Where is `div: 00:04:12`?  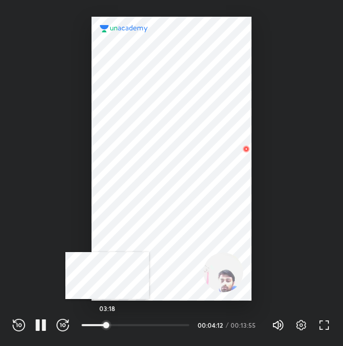
div: 00:04:12 is located at coordinates (211, 325).